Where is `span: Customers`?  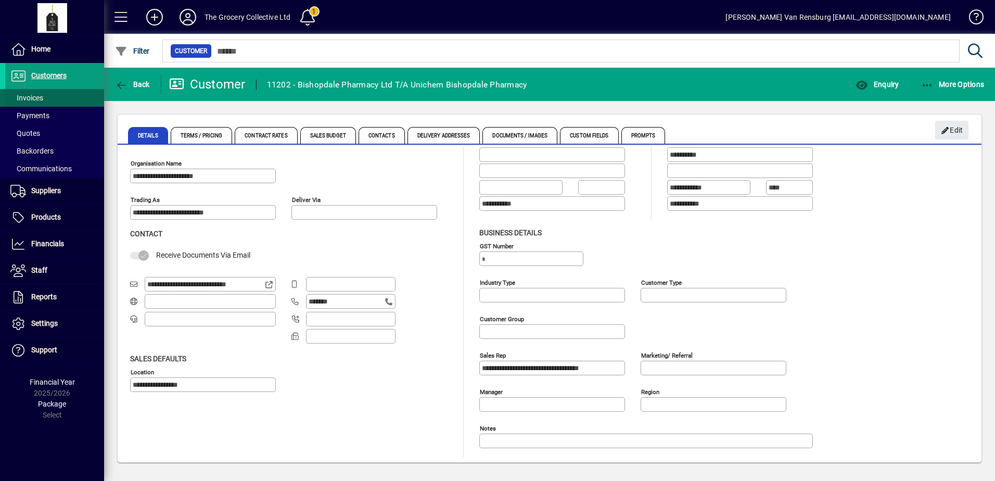
span: Customers is located at coordinates (49, 75).